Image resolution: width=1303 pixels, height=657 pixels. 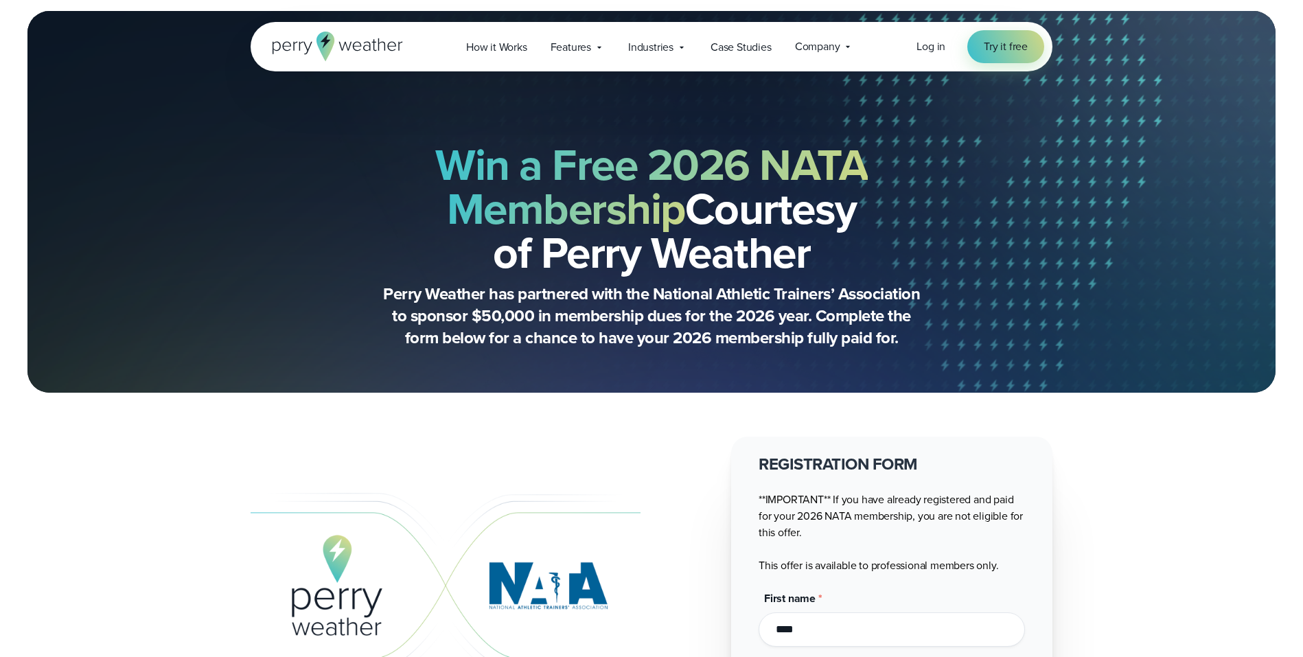 What do you see at coordinates (496, 47) in the screenshot?
I see `span: How it Works` at bounding box center [496, 47].